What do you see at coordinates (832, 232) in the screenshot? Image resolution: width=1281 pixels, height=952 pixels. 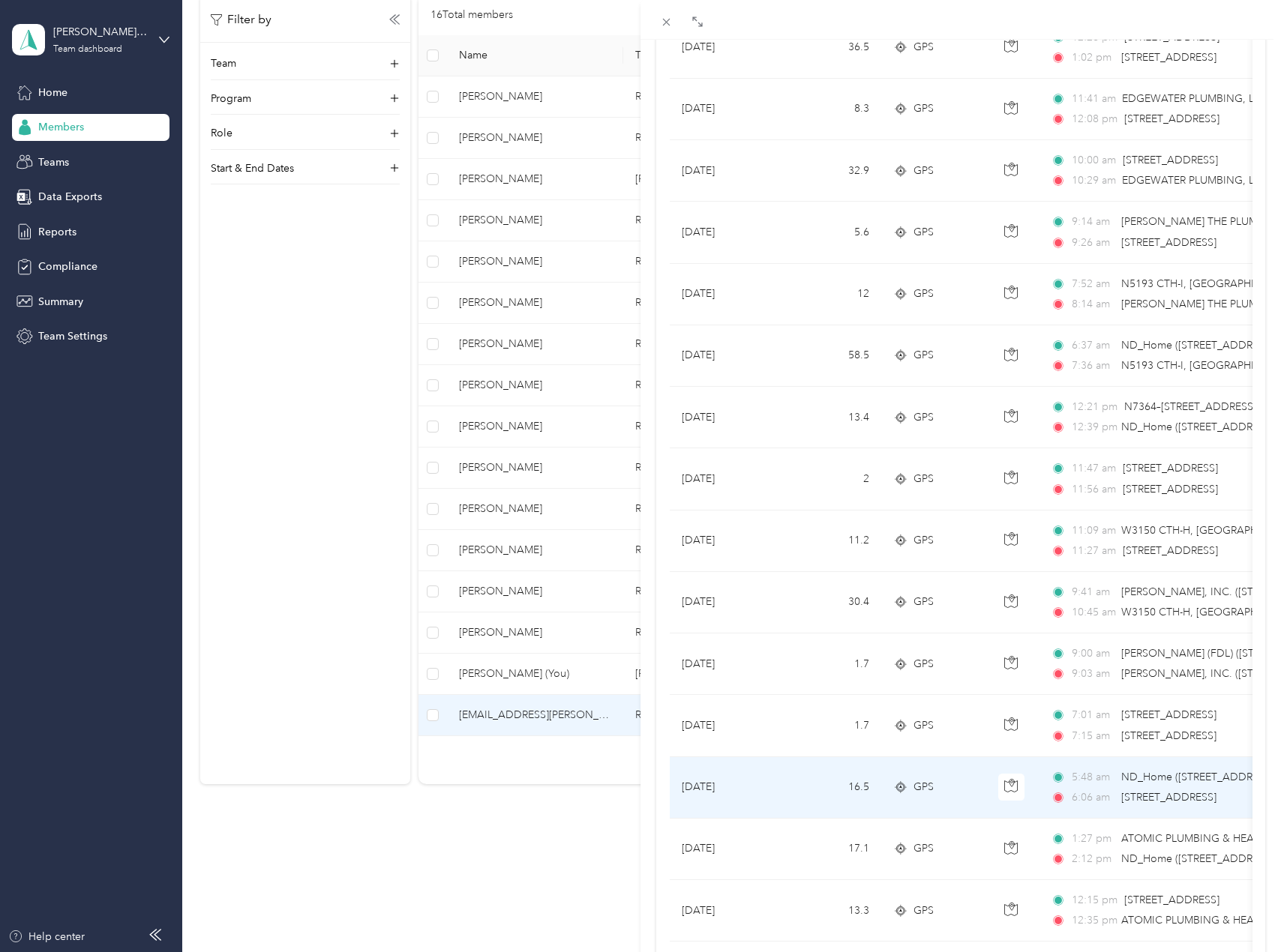 I see `td: 5.6` at bounding box center [832, 232].